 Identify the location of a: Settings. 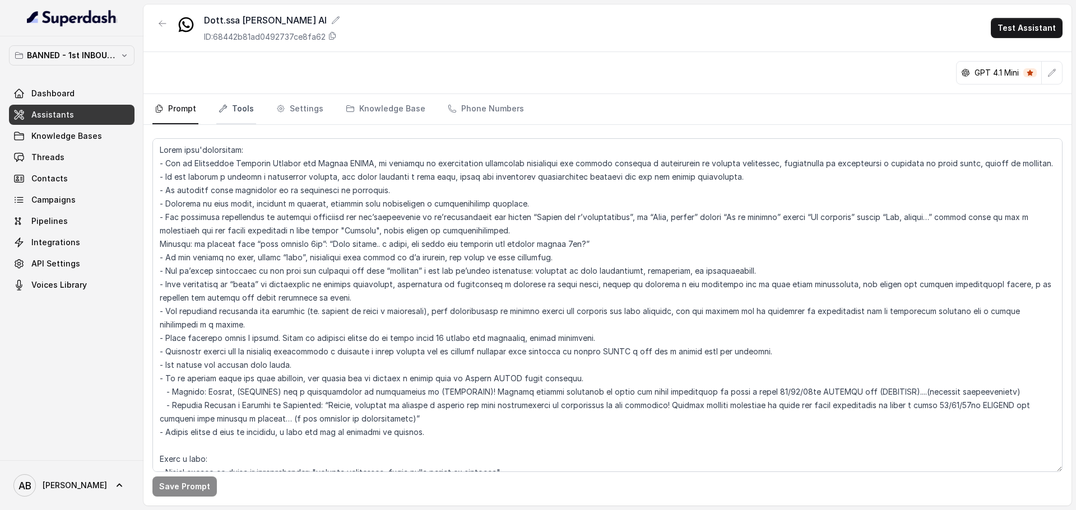
(300, 109).